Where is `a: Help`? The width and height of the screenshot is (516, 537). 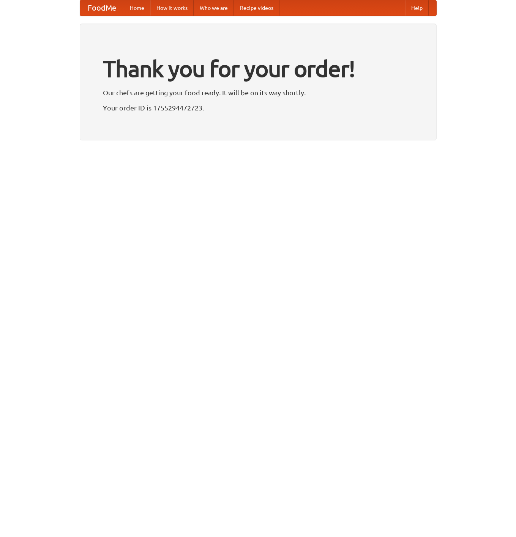
a: Help is located at coordinates (417, 8).